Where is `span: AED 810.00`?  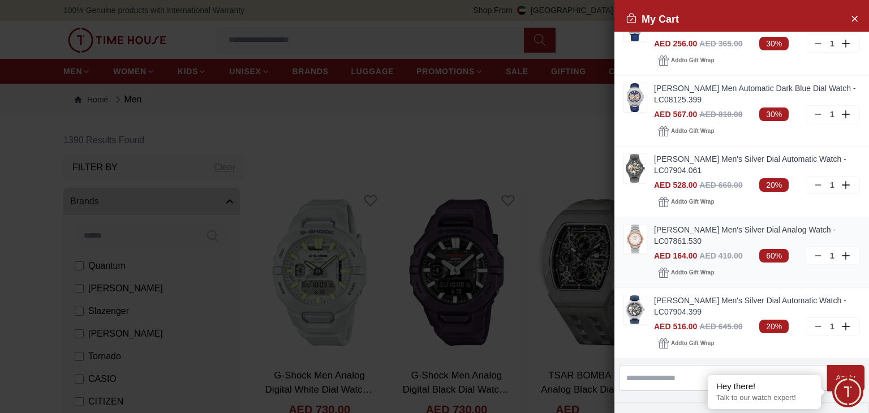 span: AED 810.00 is located at coordinates (721, 114).